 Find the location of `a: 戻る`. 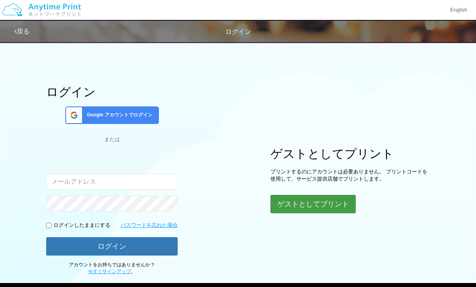

a: 戻る is located at coordinates (22, 31).